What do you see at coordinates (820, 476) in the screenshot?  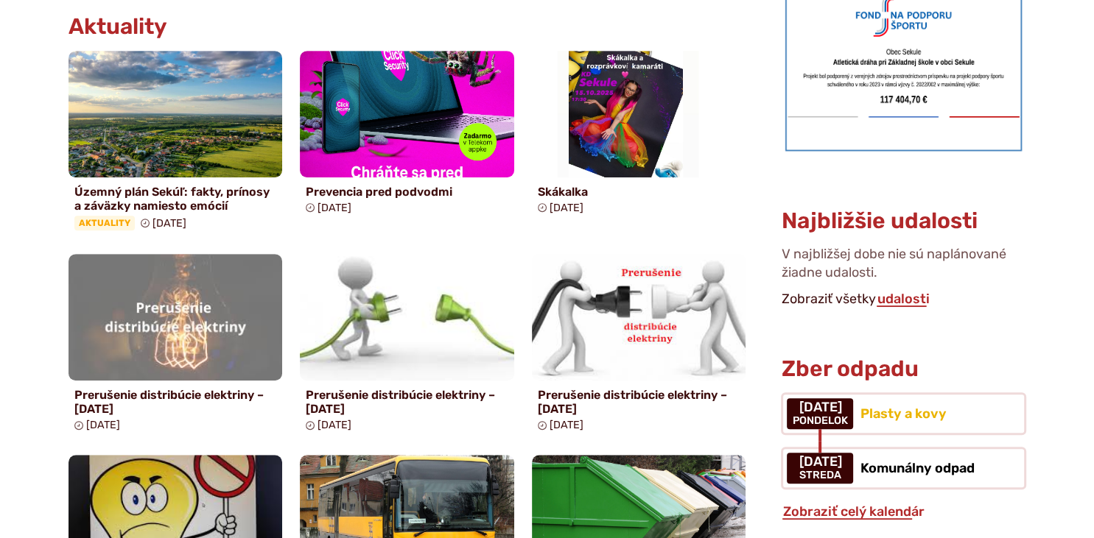 I see `span: streda` at bounding box center [820, 476].